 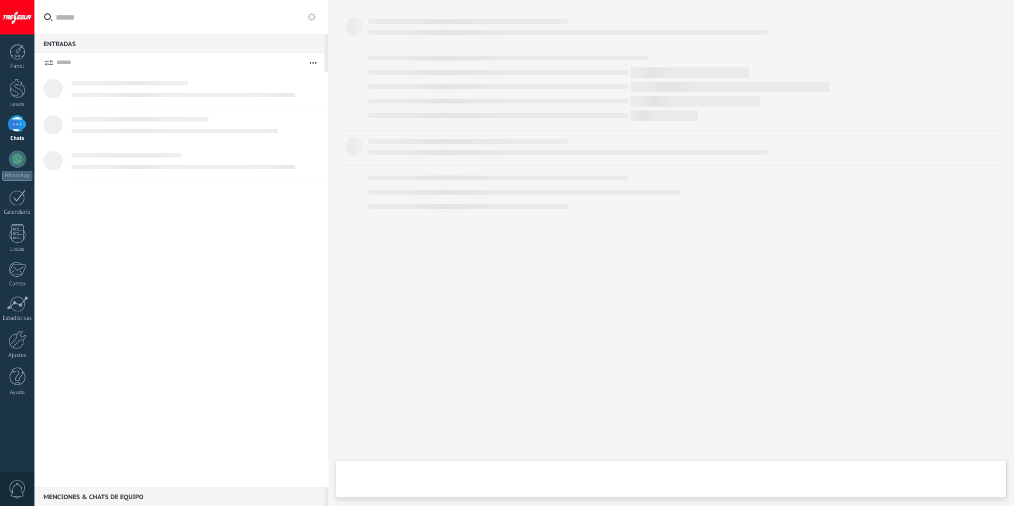 What do you see at coordinates (179, 496) in the screenshot?
I see `div: Menciones & Chats de equipo` at bounding box center [179, 496].